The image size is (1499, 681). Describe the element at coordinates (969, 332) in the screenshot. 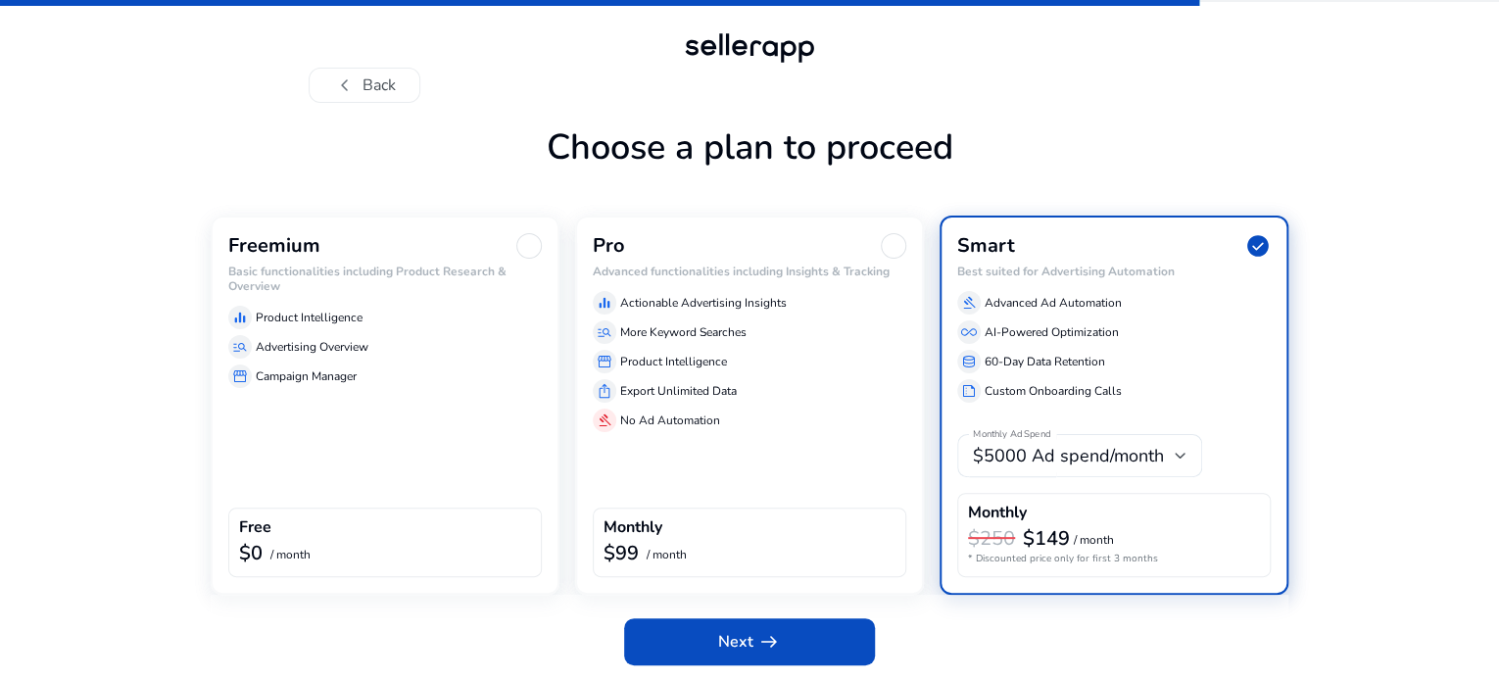

I see `span: all_inclusive` at that location.